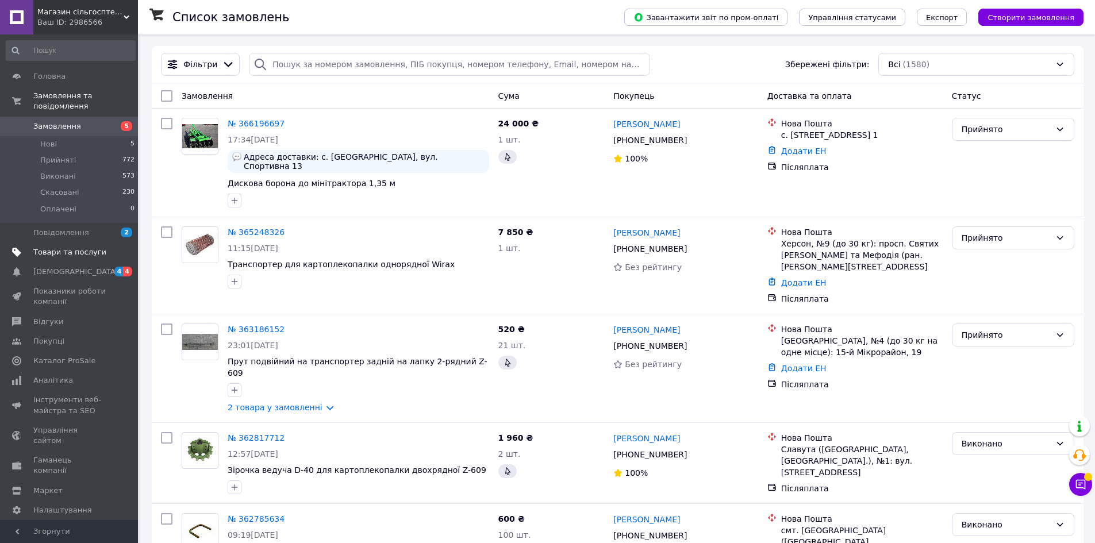  What do you see at coordinates (357, 470) in the screenshot?
I see `span: Зірочка ведуча D-40 для картоплекопалки двохрядної Z-609` at bounding box center [357, 470].